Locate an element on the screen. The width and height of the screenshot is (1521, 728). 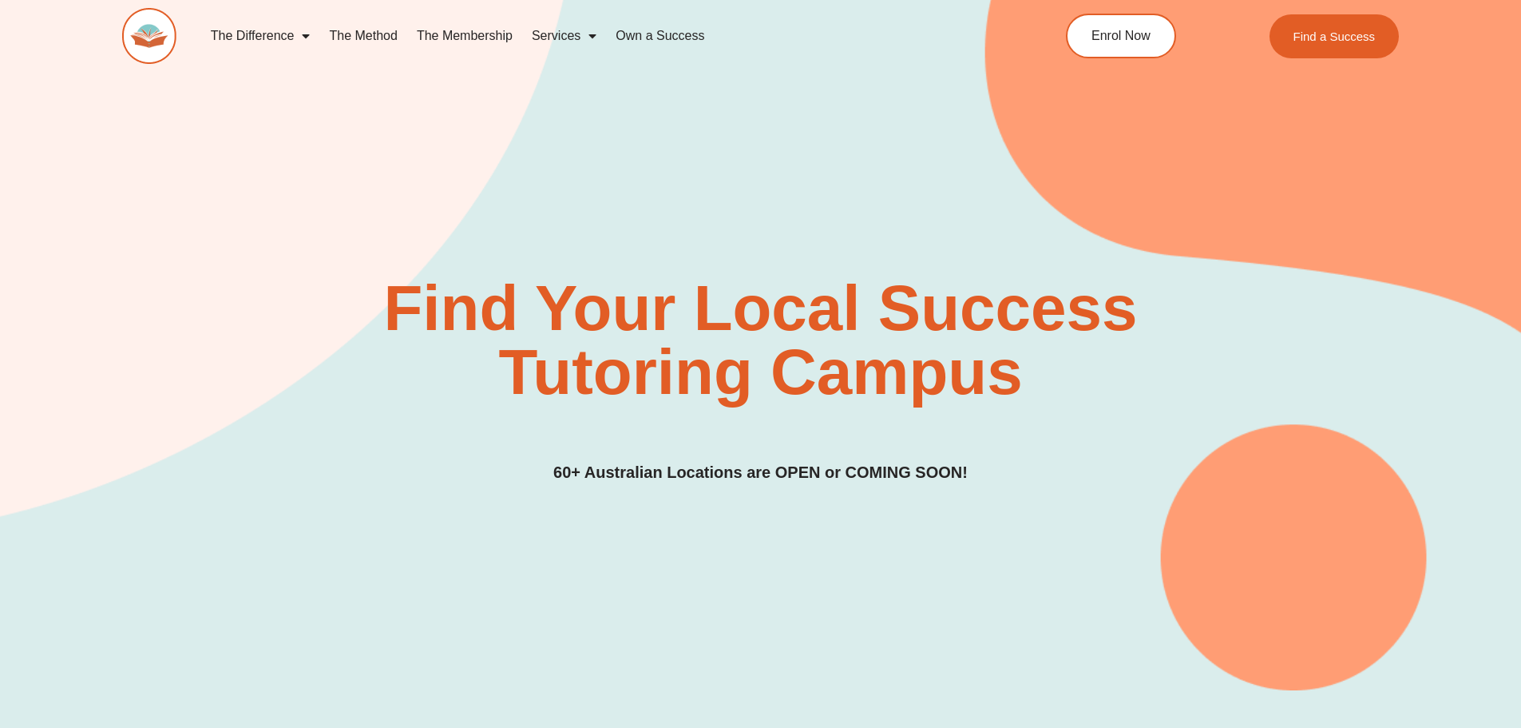
span: Enrol Now is located at coordinates (1121, 36).